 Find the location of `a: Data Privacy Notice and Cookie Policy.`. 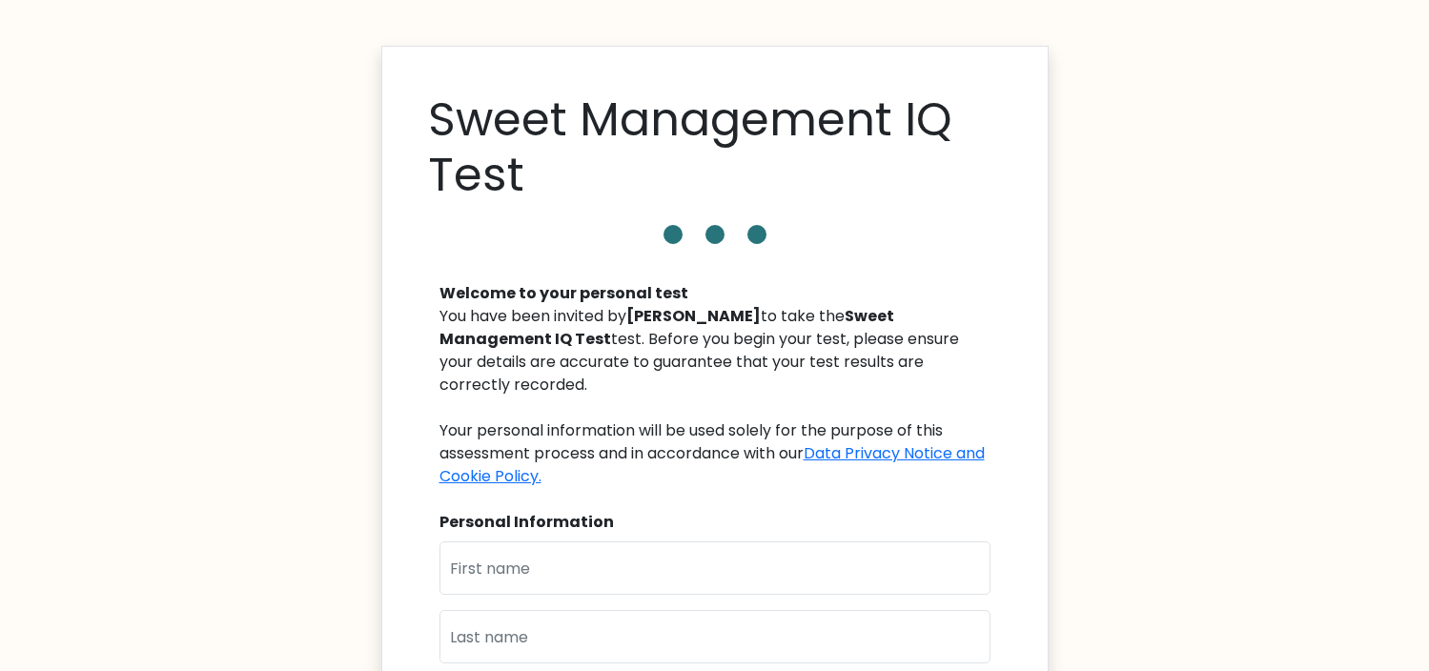

a: Data Privacy Notice and Cookie Policy. is located at coordinates (712, 464).